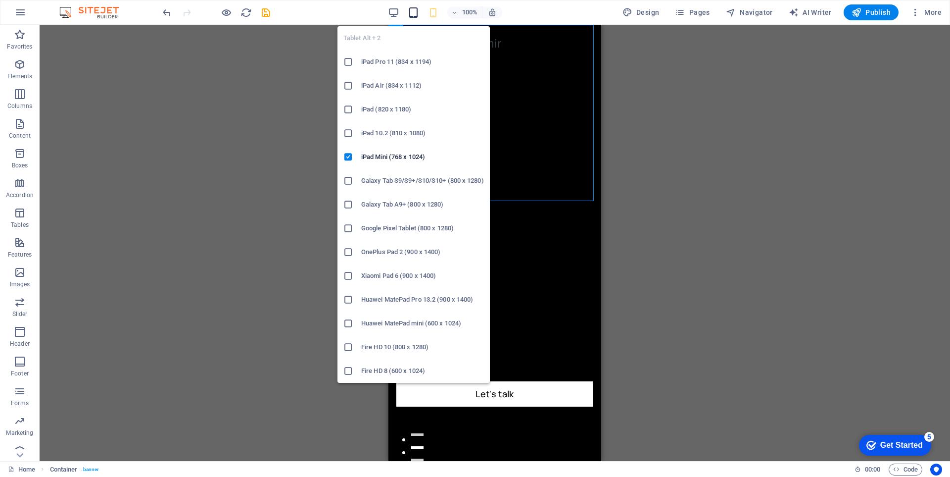 This screenshot has height=477, width=950. Describe the element at coordinates (749, 12) in the screenshot. I see `button: Navigator` at that location.